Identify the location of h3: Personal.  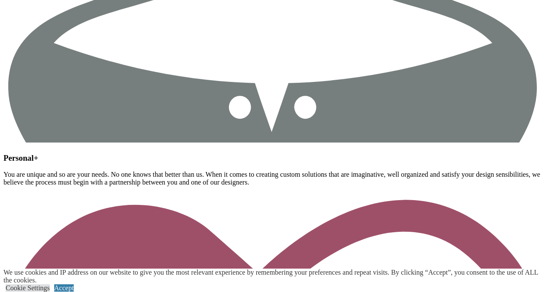
(272, 158).